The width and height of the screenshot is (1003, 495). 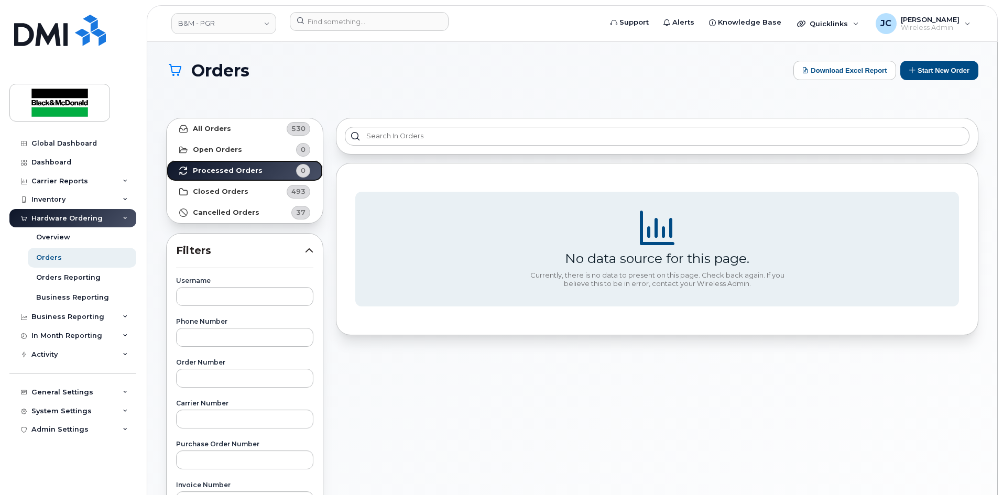 I want to click on label: Phone Number, so click(x=245, y=322).